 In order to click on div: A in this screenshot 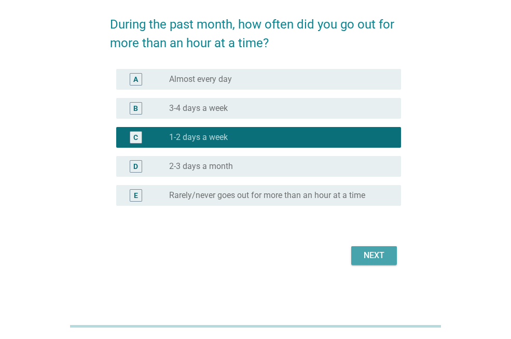, I will do `click(135, 79)`.